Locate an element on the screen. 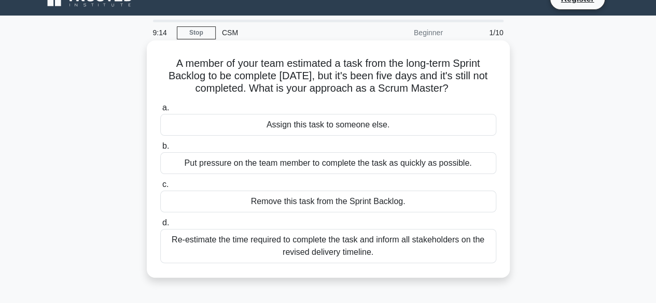 The image size is (656, 303). div: Assign this task to someone else. is located at coordinates (328, 125).